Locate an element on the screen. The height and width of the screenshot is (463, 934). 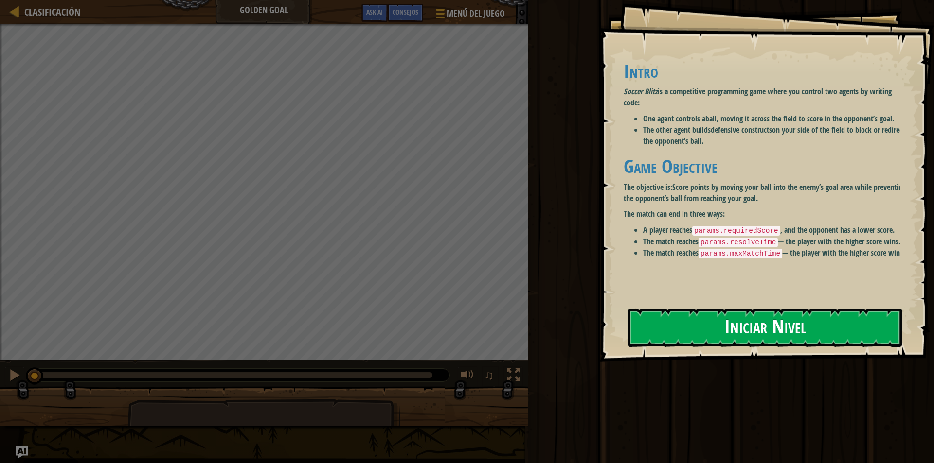
a: Clasificación is located at coordinates (50, 12).